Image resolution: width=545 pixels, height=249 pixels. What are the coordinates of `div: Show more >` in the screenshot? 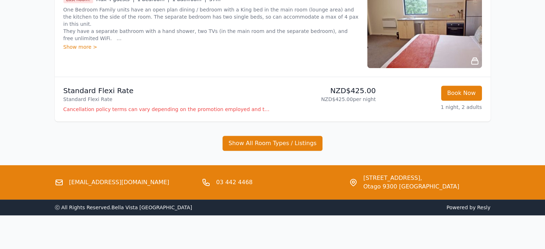 It's located at (211, 47).